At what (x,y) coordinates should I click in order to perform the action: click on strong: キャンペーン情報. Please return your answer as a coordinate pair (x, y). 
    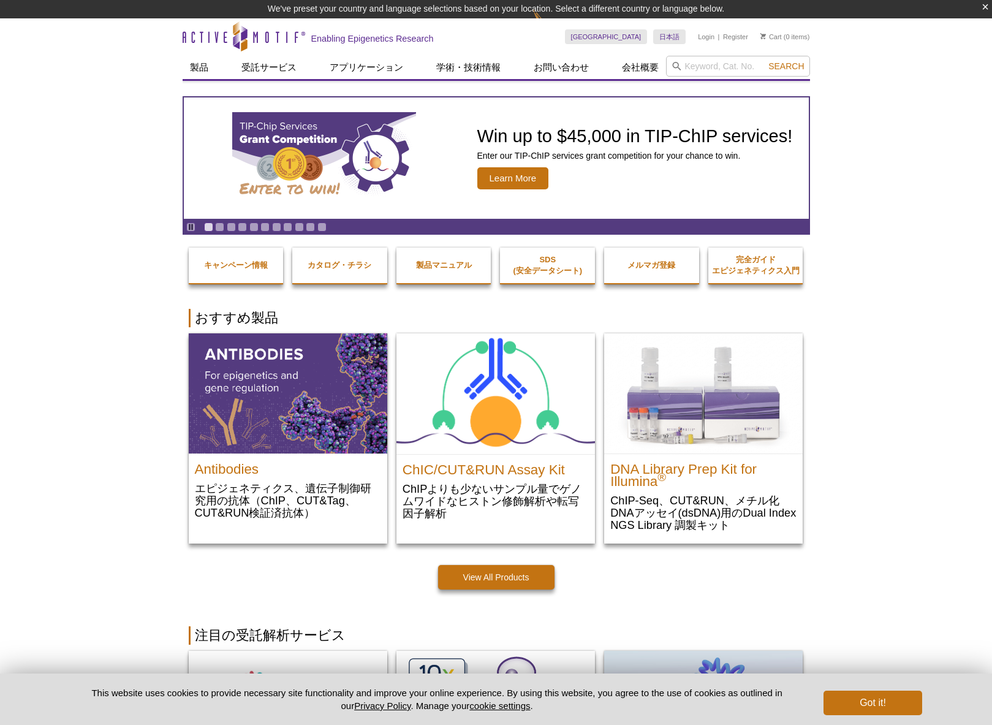
    Looking at the image, I should click on (236, 265).